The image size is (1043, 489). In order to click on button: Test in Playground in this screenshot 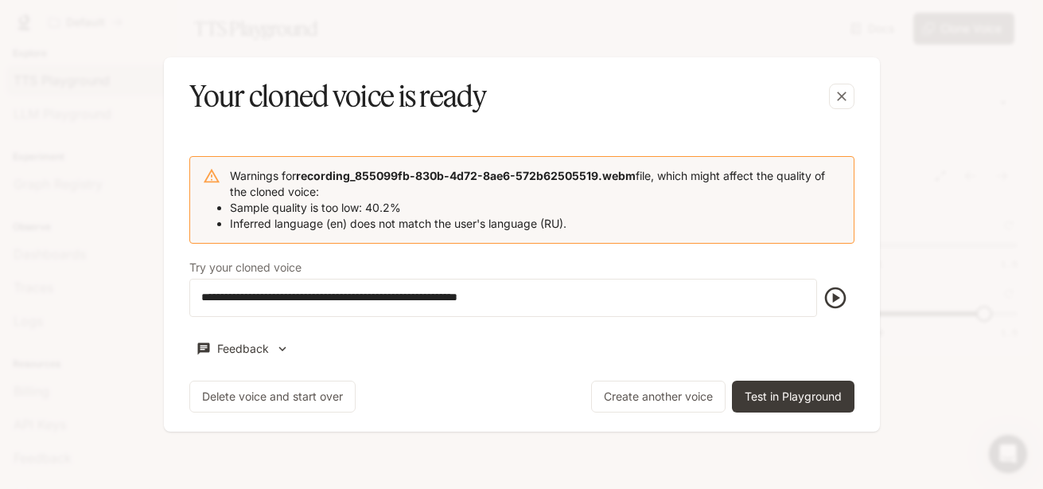, I will do `click(793, 396)`.